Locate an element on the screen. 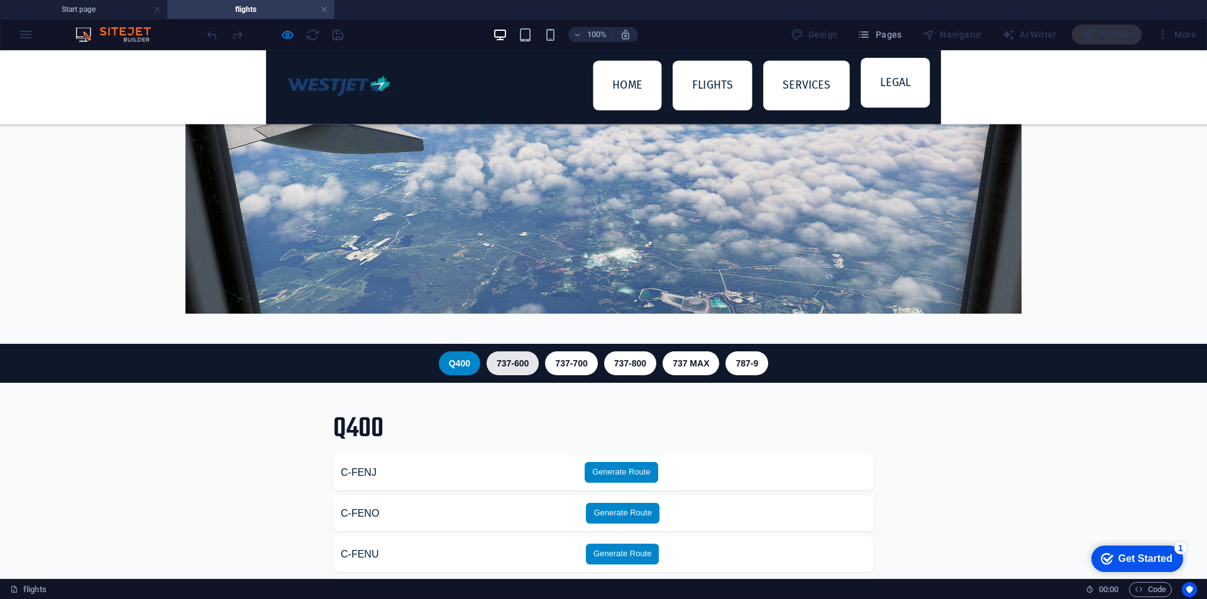 The image size is (1207, 599). a: Legal is located at coordinates (895, 32).